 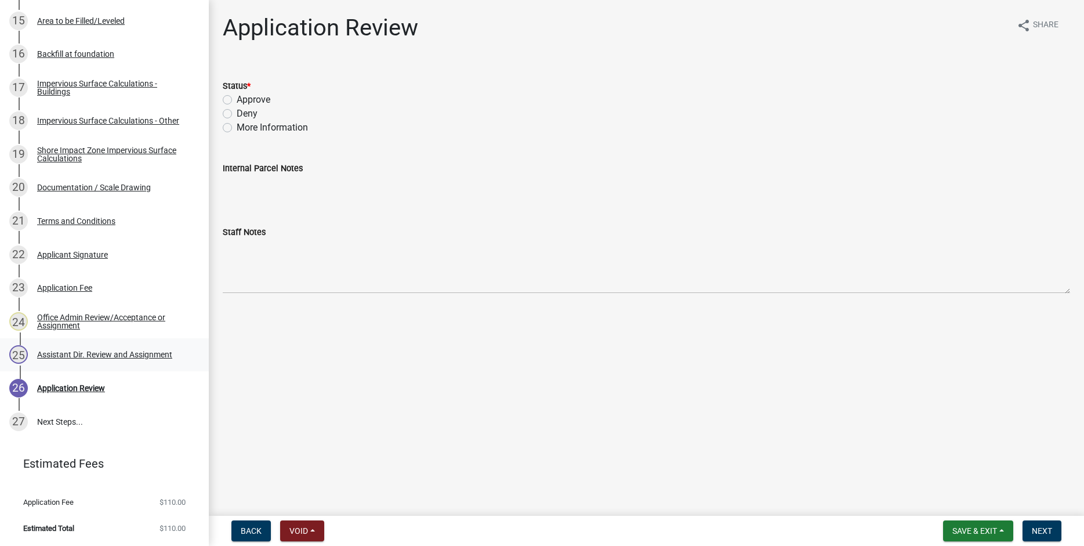 What do you see at coordinates (299, 531) in the screenshot?
I see `span: Void` at bounding box center [299, 531].